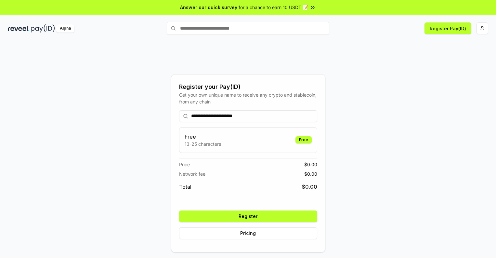  I want to click on button: Register Pay(ID), so click(448, 28).